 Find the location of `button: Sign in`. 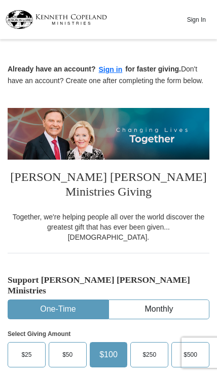

button: Sign in is located at coordinates (111, 69).